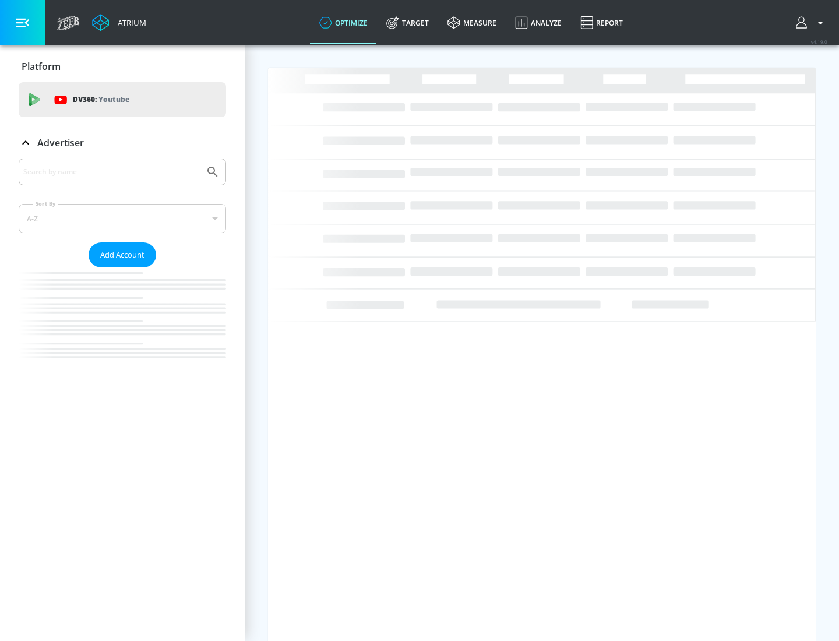 This screenshot has height=641, width=839. Describe the element at coordinates (114, 99) in the screenshot. I see `p: Youtube` at that location.